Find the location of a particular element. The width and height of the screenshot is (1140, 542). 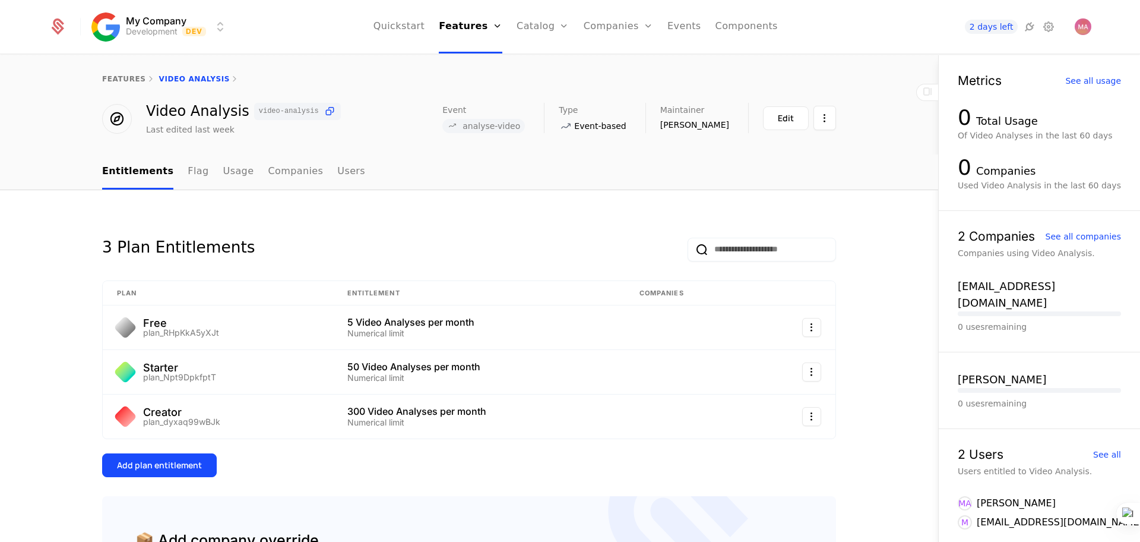

div: plan_dyxaq99wBJk is located at coordinates (182, 422).